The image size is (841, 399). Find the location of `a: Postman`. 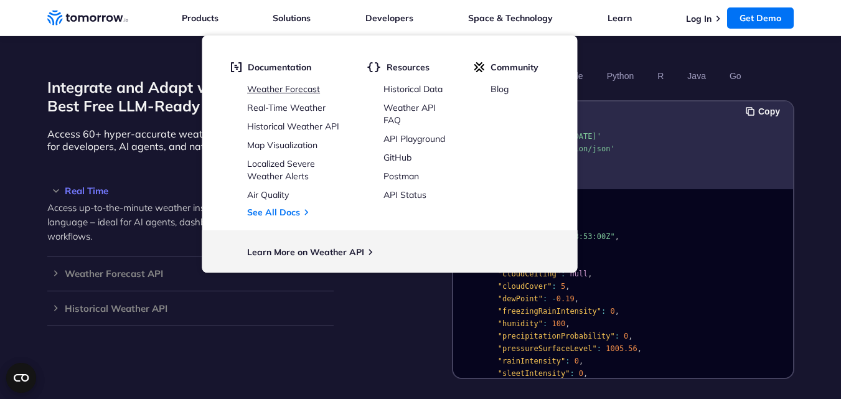

a: Postman is located at coordinates (401, 176).